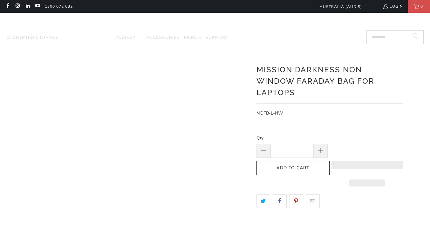  What do you see at coordinates (263, 201) in the screenshot?
I see `a: Share this on Twitter` at bounding box center [263, 201].